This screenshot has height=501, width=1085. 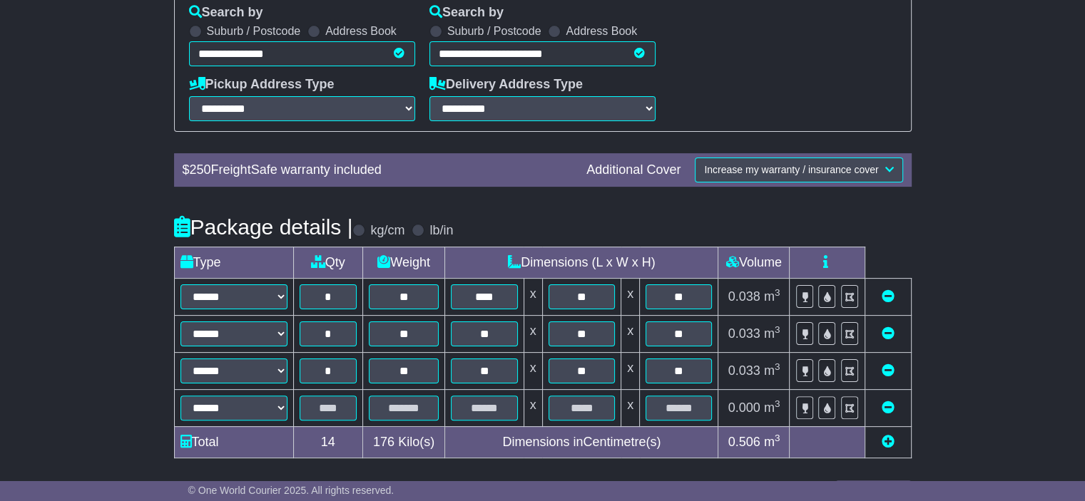 I want to click on td: Dimensions in Centimetre(s), so click(x=581, y=442).